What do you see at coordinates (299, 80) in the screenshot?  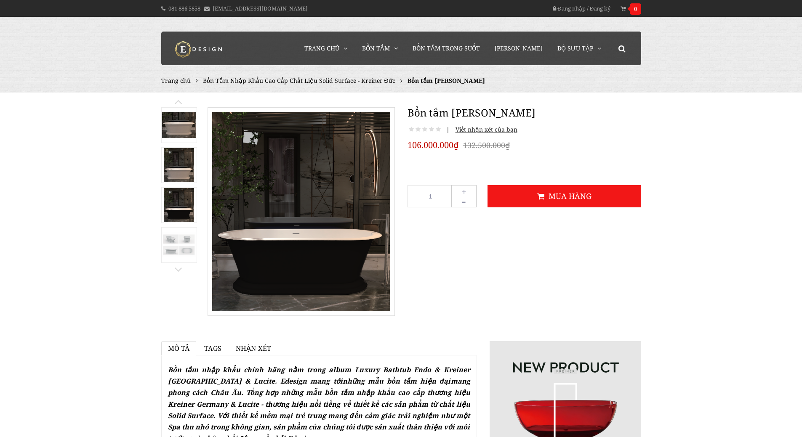 I see `span: Bồn Tắm Nhập Khẩu Cao Cấp Chất Liệu Solid Surface - Kreiner Đức` at bounding box center [299, 80].